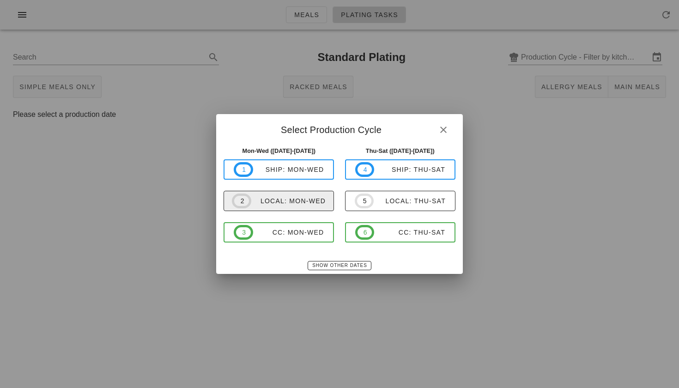  I want to click on span: 2, so click(241, 201).